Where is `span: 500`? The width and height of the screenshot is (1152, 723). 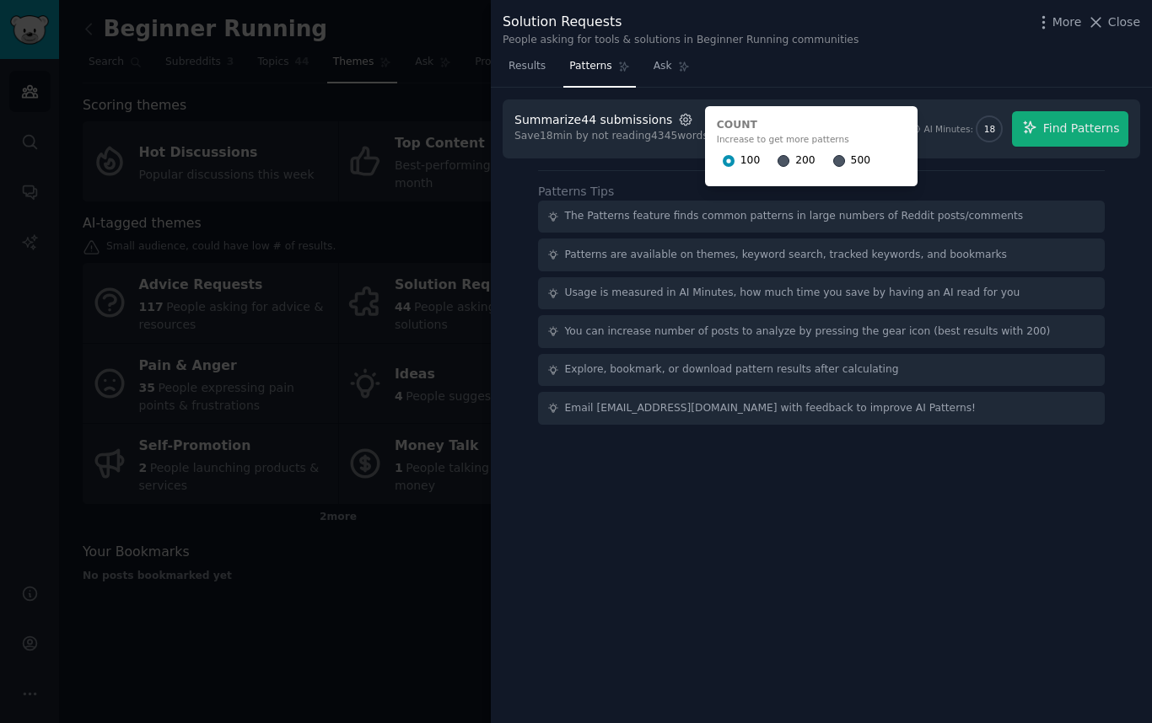 span: 500 is located at coordinates (860, 161).